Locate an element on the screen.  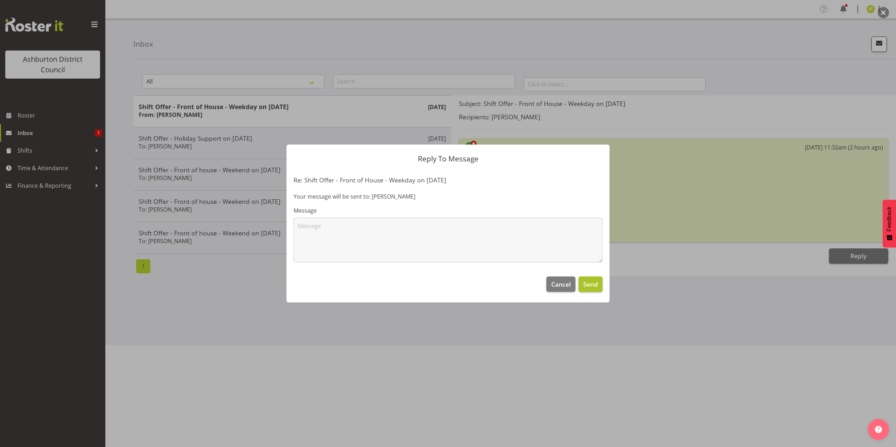
span: Send is located at coordinates (590, 284).